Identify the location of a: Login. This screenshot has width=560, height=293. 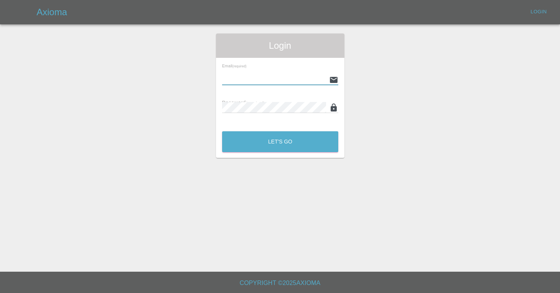
(539, 12).